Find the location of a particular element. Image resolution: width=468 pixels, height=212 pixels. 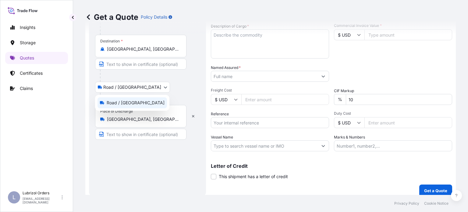

a: Privacy Policy is located at coordinates (407, 203).